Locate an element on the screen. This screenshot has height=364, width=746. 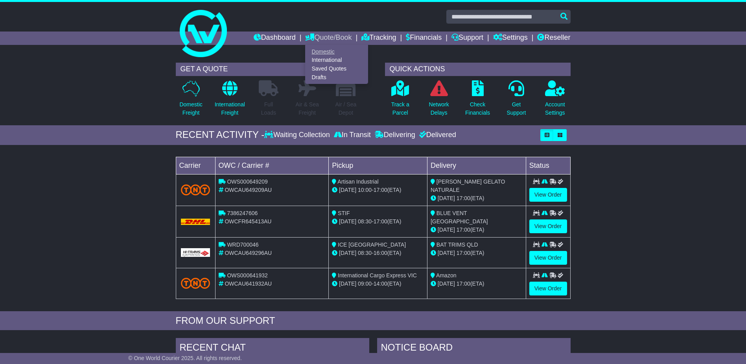
p: Check Financials is located at coordinates (478, 109).